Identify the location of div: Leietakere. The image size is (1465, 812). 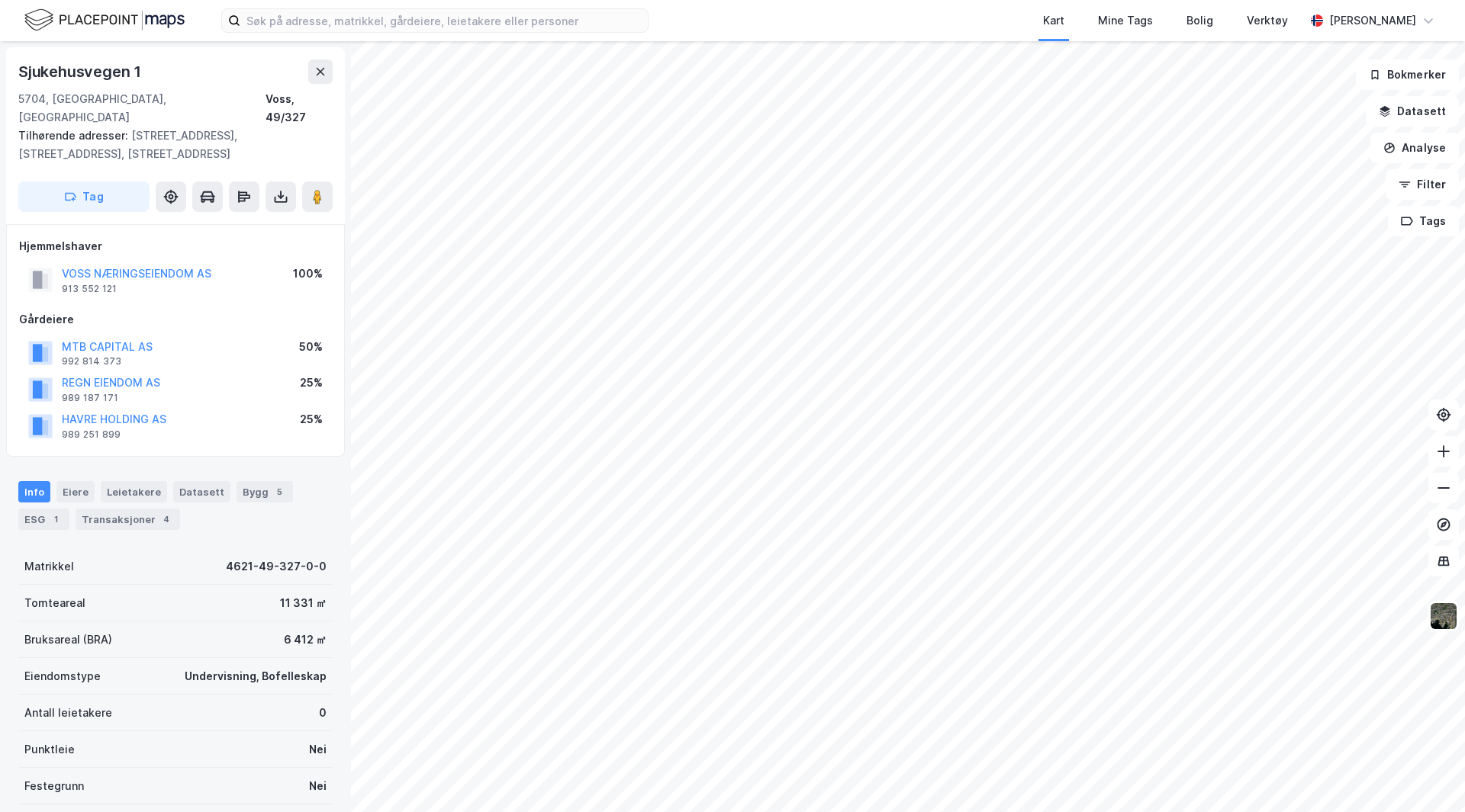
(134, 491).